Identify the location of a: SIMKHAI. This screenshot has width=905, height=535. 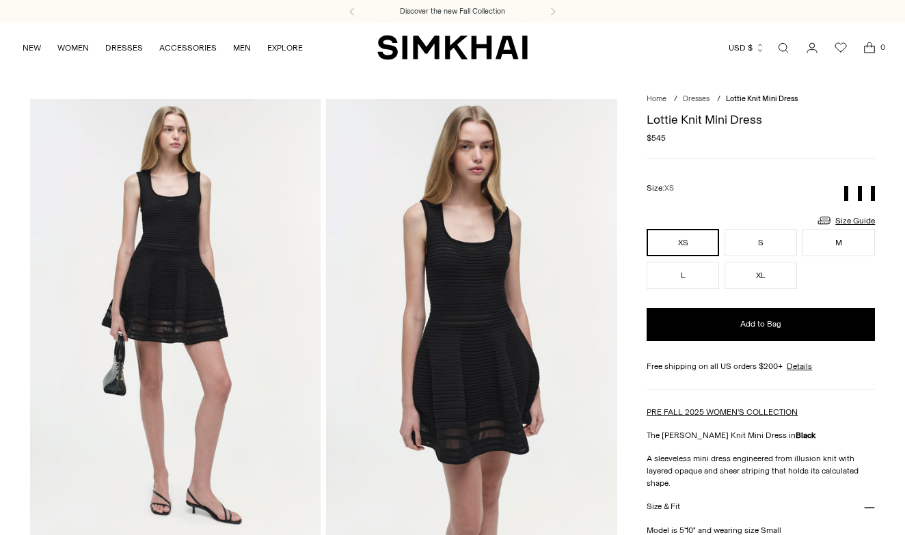
(453, 47).